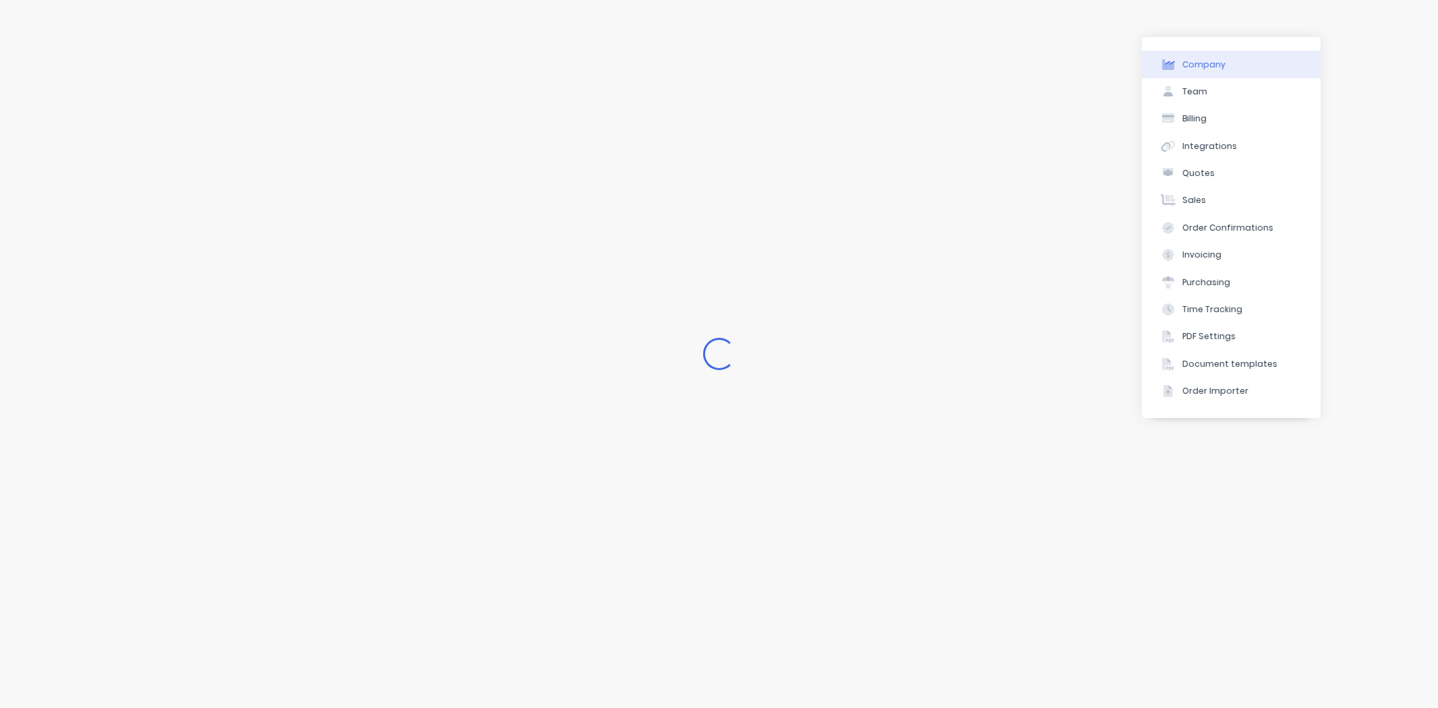  Describe the element at coordinates (1230, 364) in the screenshot. I see `div: Document templates` at that location.